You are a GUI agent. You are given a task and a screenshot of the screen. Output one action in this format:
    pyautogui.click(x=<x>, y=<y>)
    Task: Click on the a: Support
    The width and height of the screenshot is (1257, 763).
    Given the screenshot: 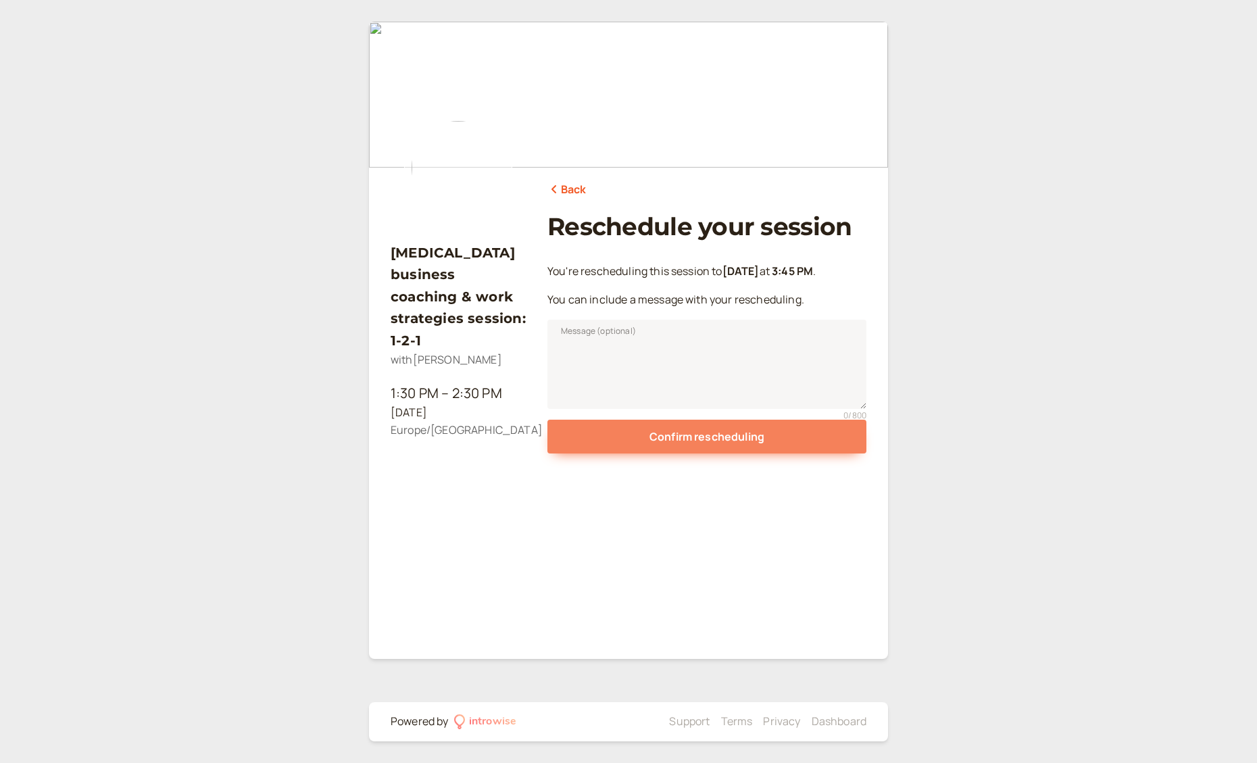 What is the action you would take?
    pyautogui.click(x=689, y=721)
    